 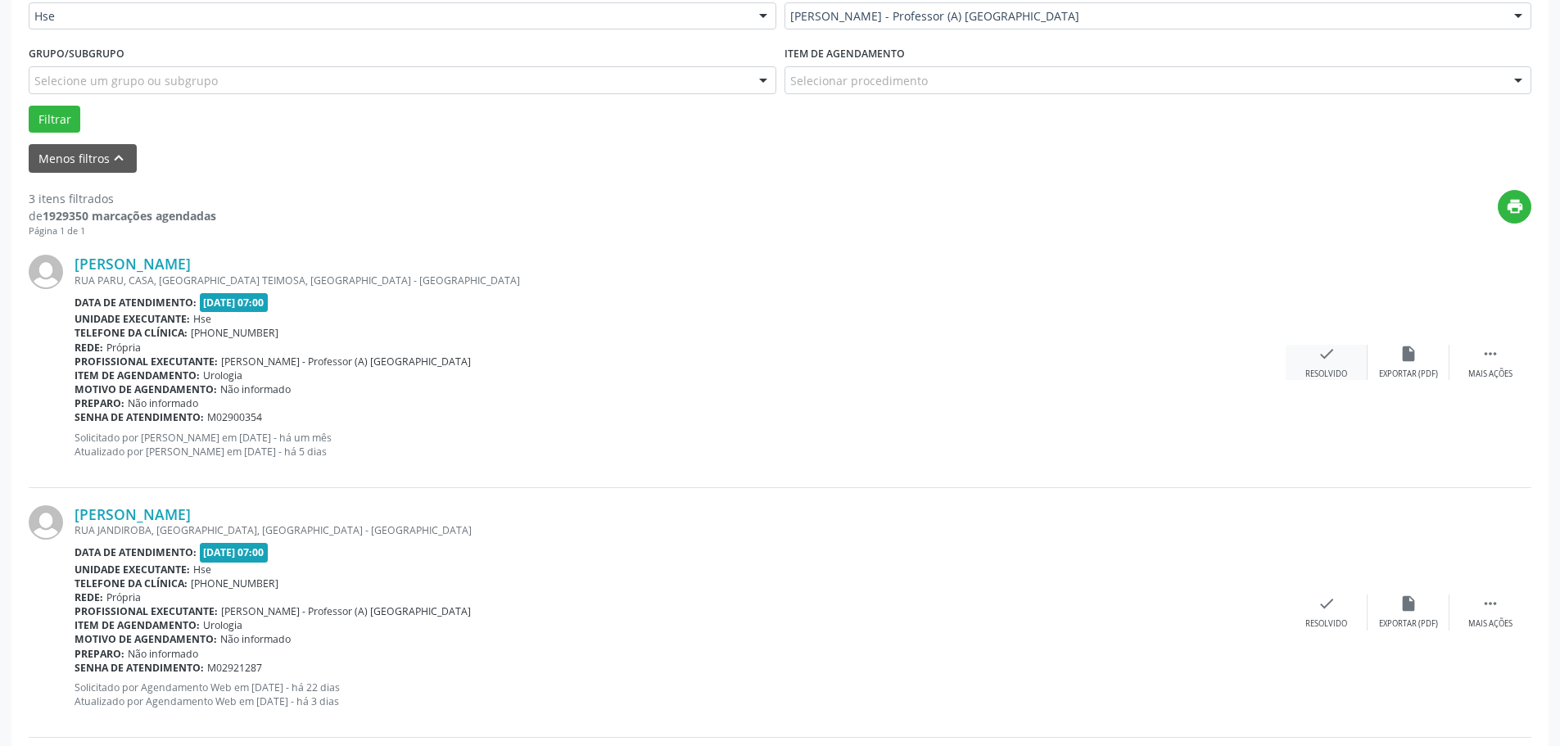 What do you see at coordinates (119, 158) in the screenshot?
I see `i: keyboard_arrow_up` at bounding box center [119, 158].